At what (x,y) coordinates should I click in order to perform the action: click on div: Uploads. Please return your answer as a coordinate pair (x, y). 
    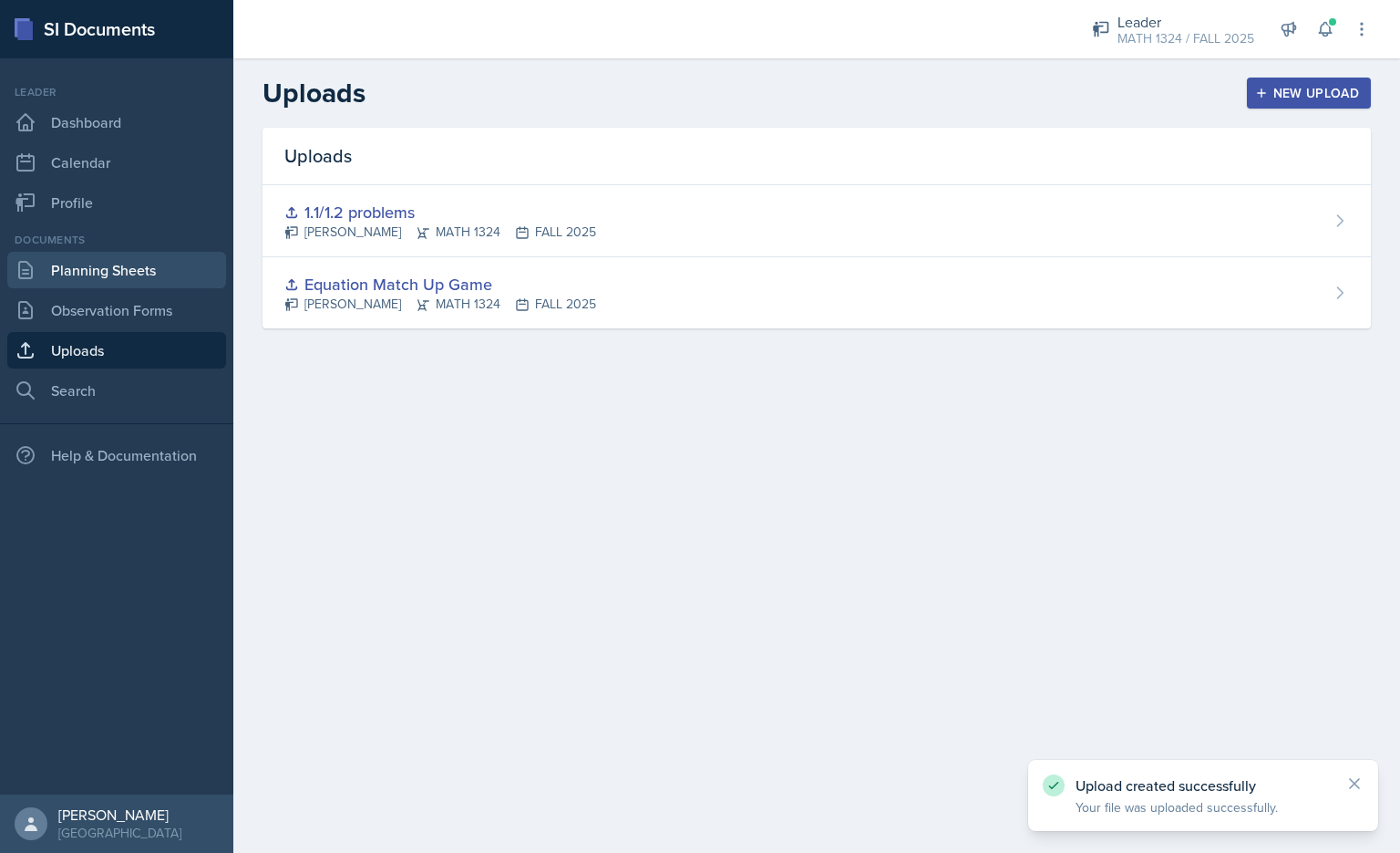
    Looking at the image, I should click on (816, 156).